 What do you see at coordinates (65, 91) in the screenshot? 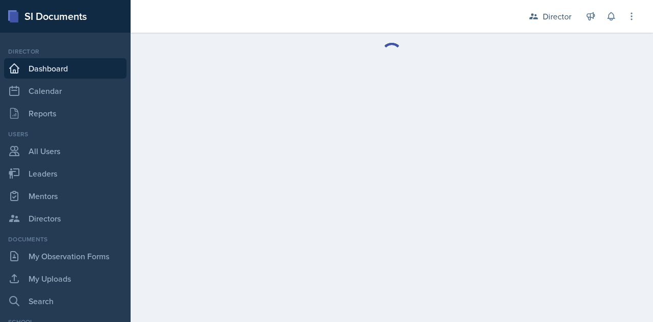
I see `a: Calendar` at bounding box center [65, 91].